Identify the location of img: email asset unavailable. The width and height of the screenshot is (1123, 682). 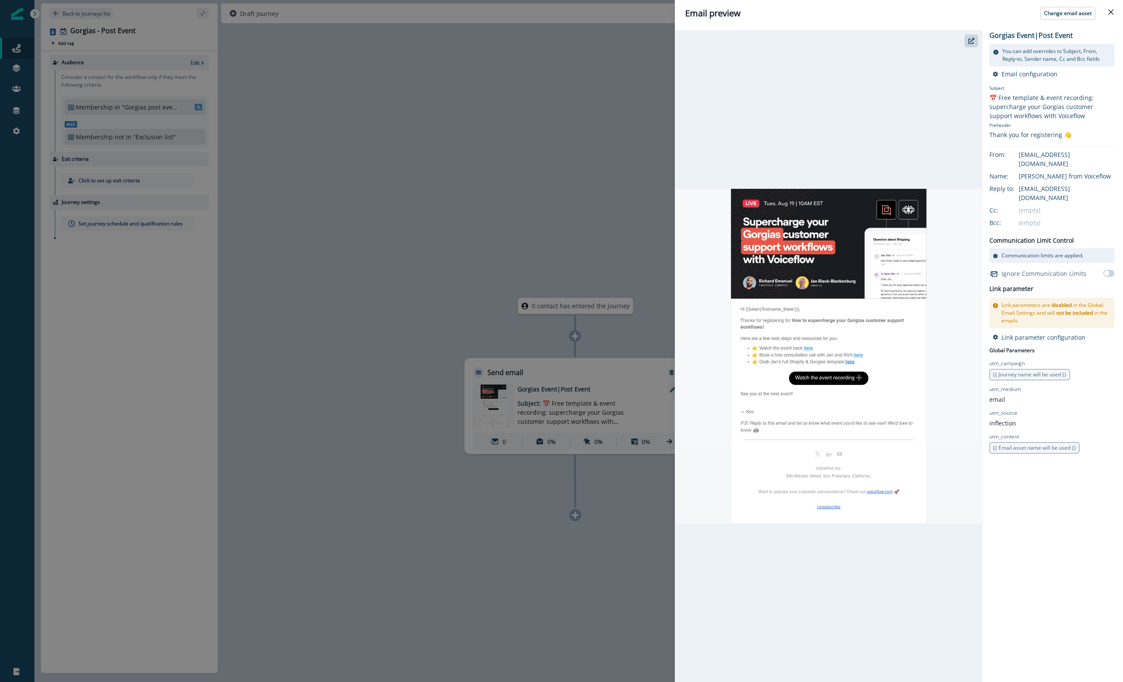
(829, 356).